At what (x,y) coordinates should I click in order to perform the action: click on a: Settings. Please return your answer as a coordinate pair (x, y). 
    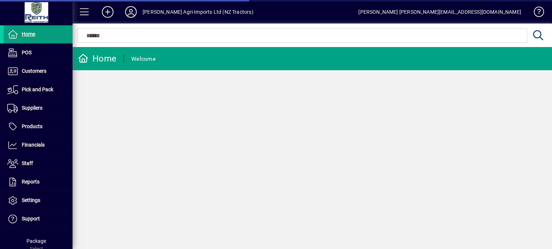
    Looking at the image, I should click on (38, 201).